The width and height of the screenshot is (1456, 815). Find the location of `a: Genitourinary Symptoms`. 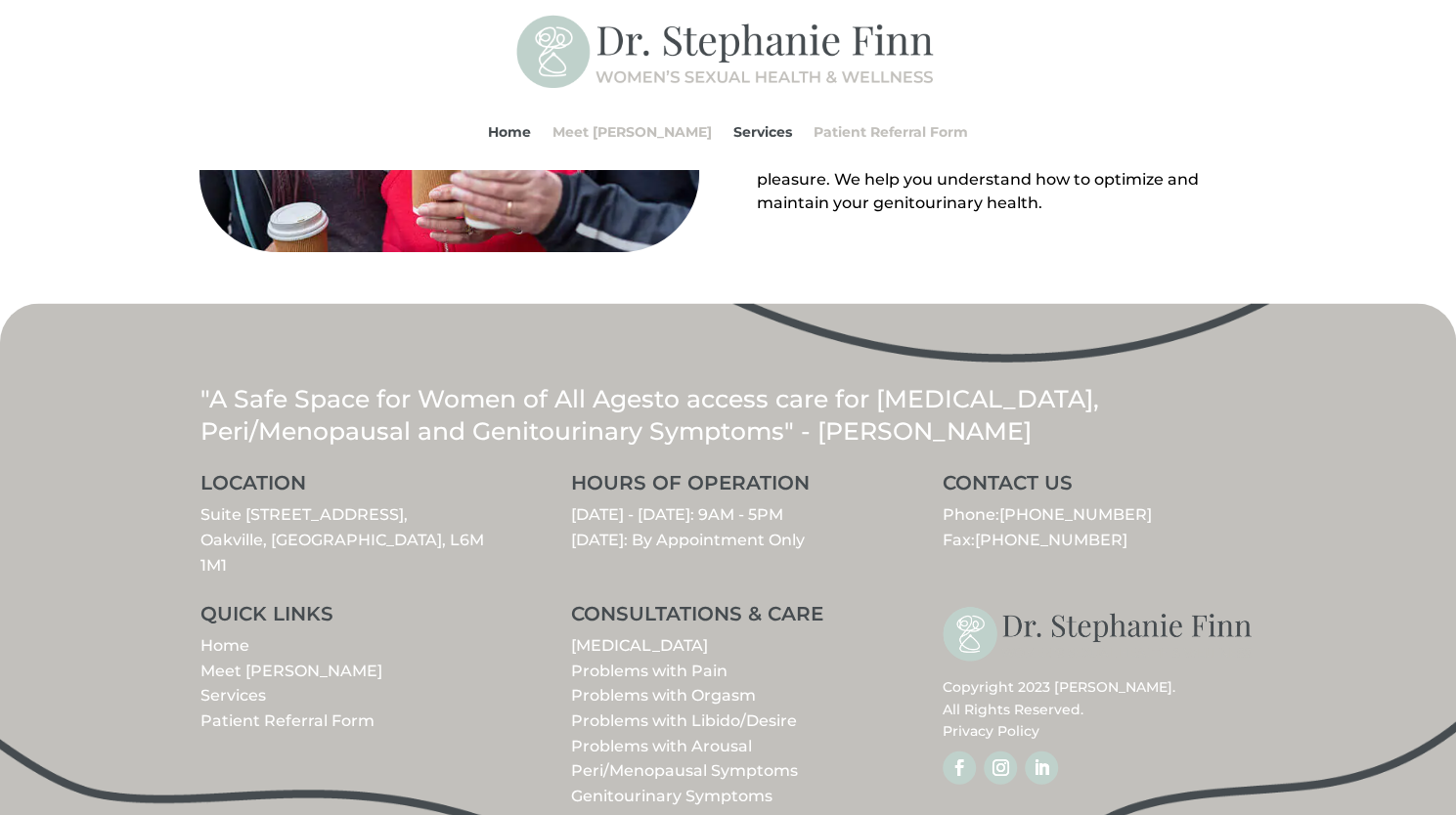

a: Genitourinary Symptoms is located at coordinates (672, 796).